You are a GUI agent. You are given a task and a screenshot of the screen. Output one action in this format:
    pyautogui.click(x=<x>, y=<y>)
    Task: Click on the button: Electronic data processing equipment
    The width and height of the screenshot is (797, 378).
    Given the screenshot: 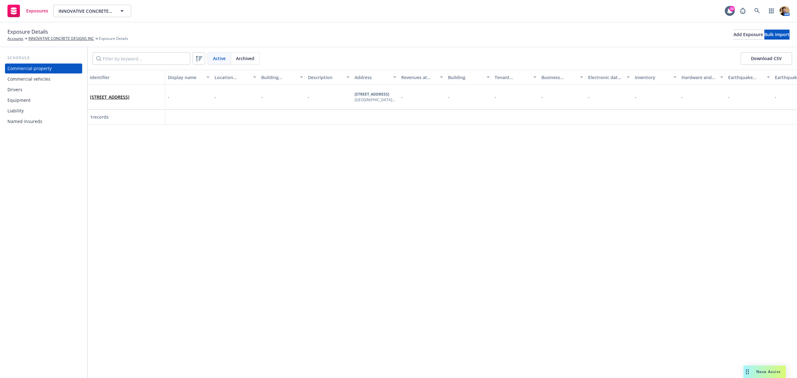 What is the action you would take?
    pyautogui.click(x=609, y=77)
    